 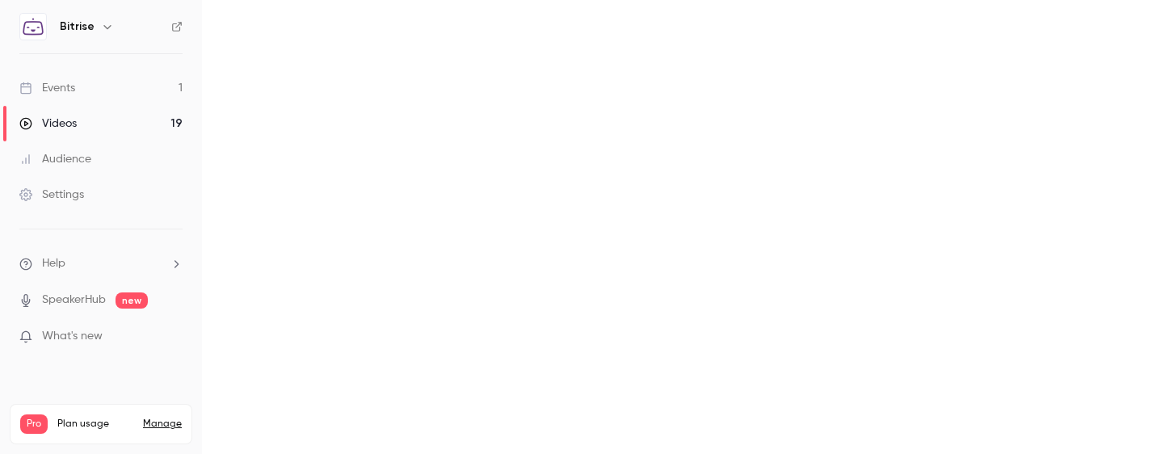 I want to click on div: Events, so click(x=47, y=88).